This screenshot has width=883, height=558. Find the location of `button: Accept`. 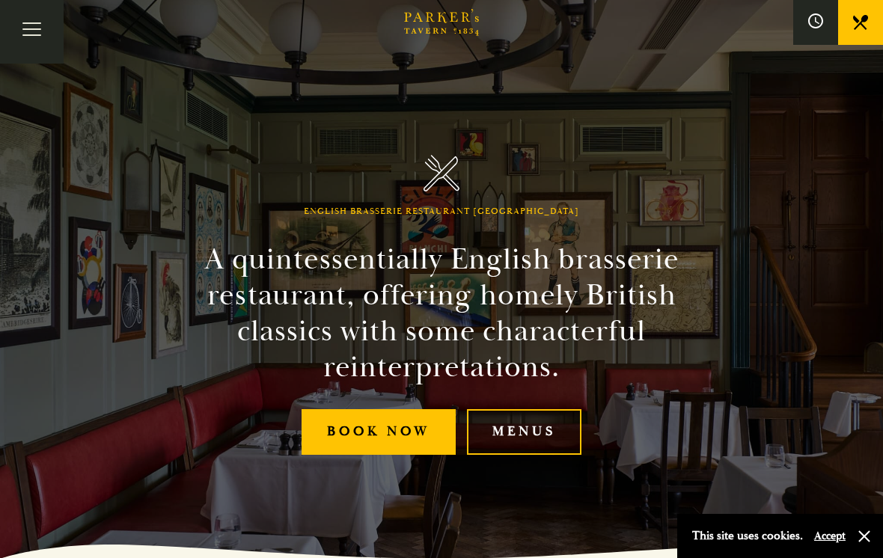

button: Accept is located at coordinates (830, 536).